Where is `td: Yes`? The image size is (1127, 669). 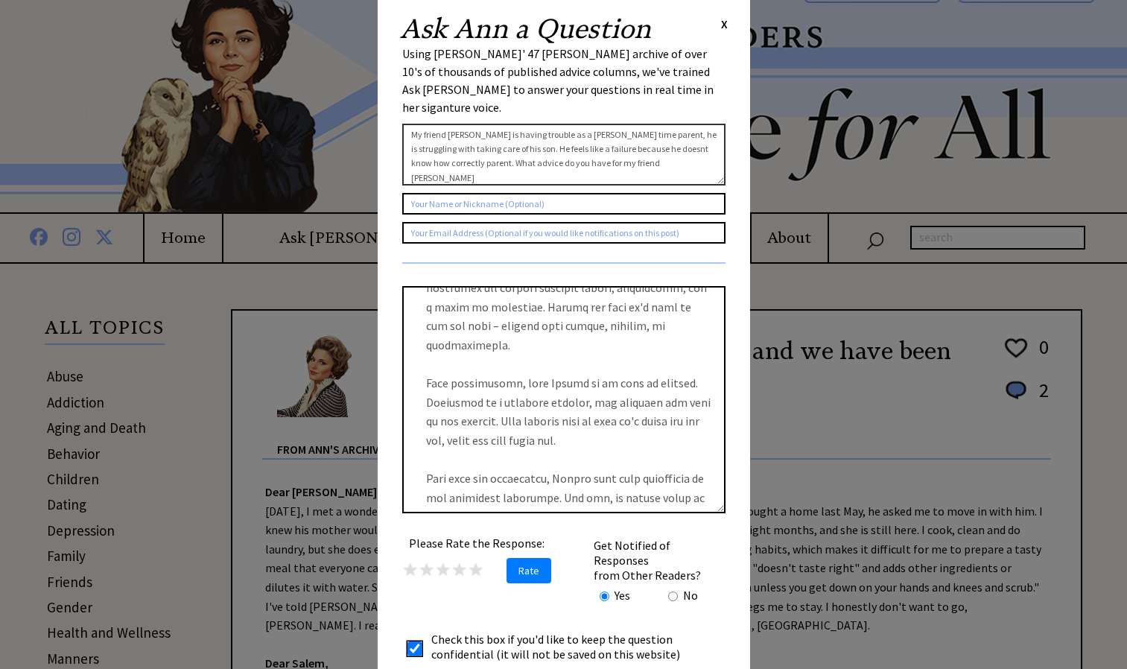
td: Yes is located at coordinates (622, 595).